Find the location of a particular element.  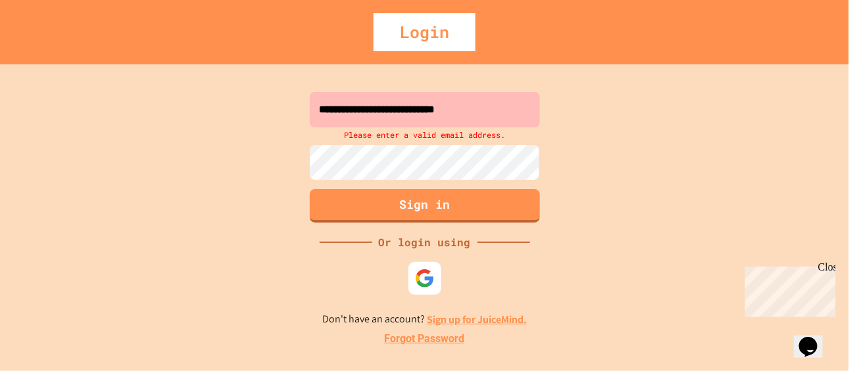

div: Chat with us now!Close is located at coordinates (48, 44).